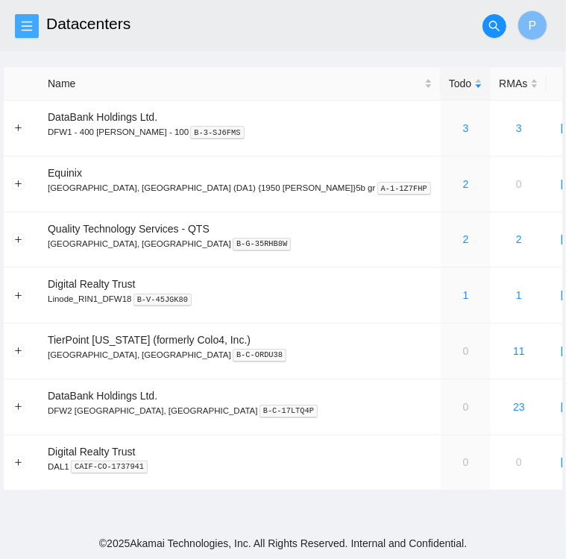  Describe the element at coordinates (532, 25) in the screenshot. I see `span: P` at that location.